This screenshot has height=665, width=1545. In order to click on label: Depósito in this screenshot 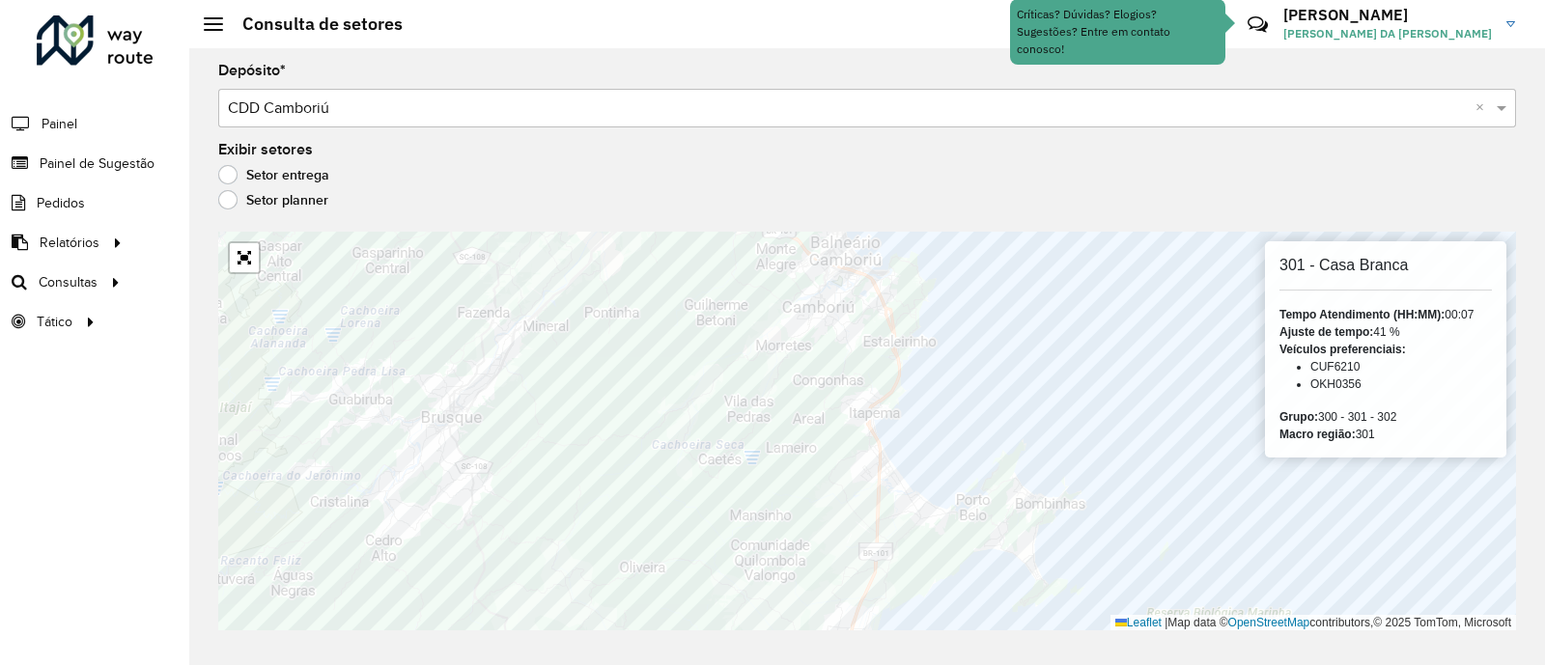, I will do `click(252, 71)`.